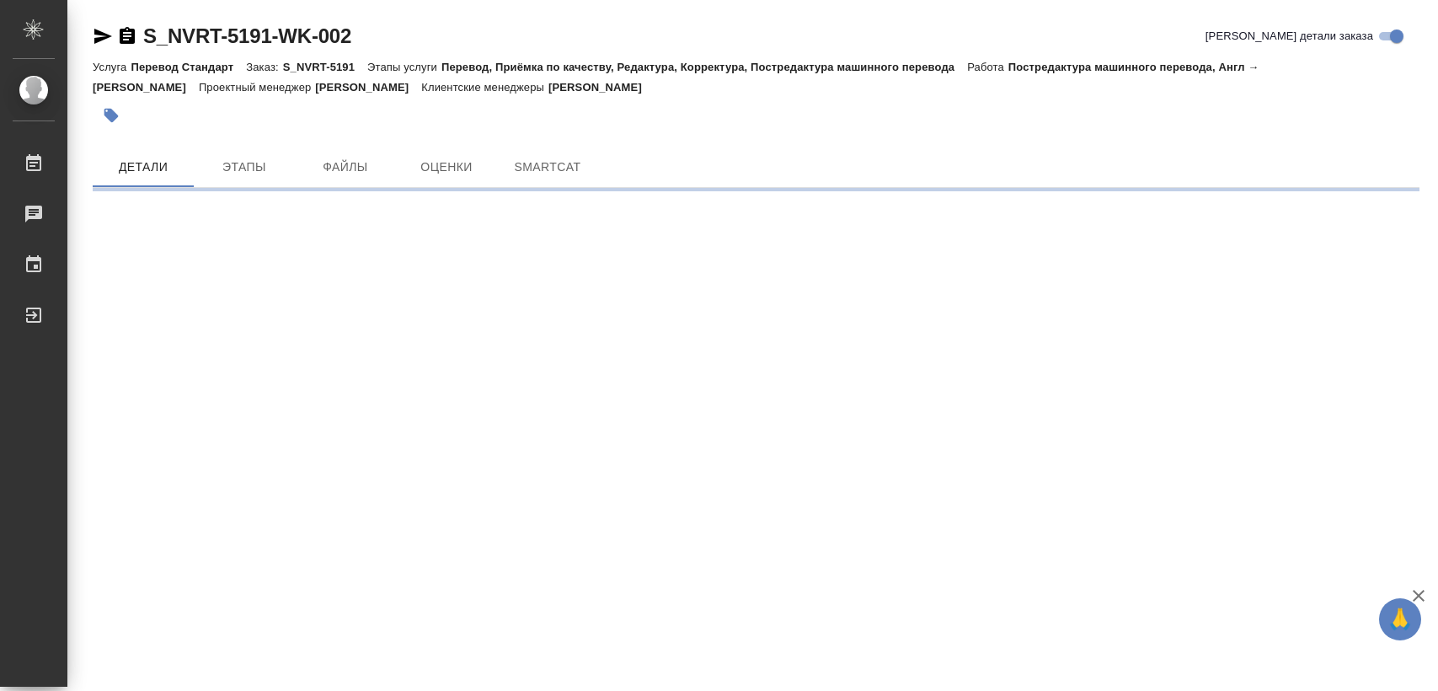 Image resolution: width=1438 pixels, height=691 pixels. What do you see at coordinates (325, 67) in the screenshot?
I see `p: S_NVRT-5191` at bounding box center [325, 67].